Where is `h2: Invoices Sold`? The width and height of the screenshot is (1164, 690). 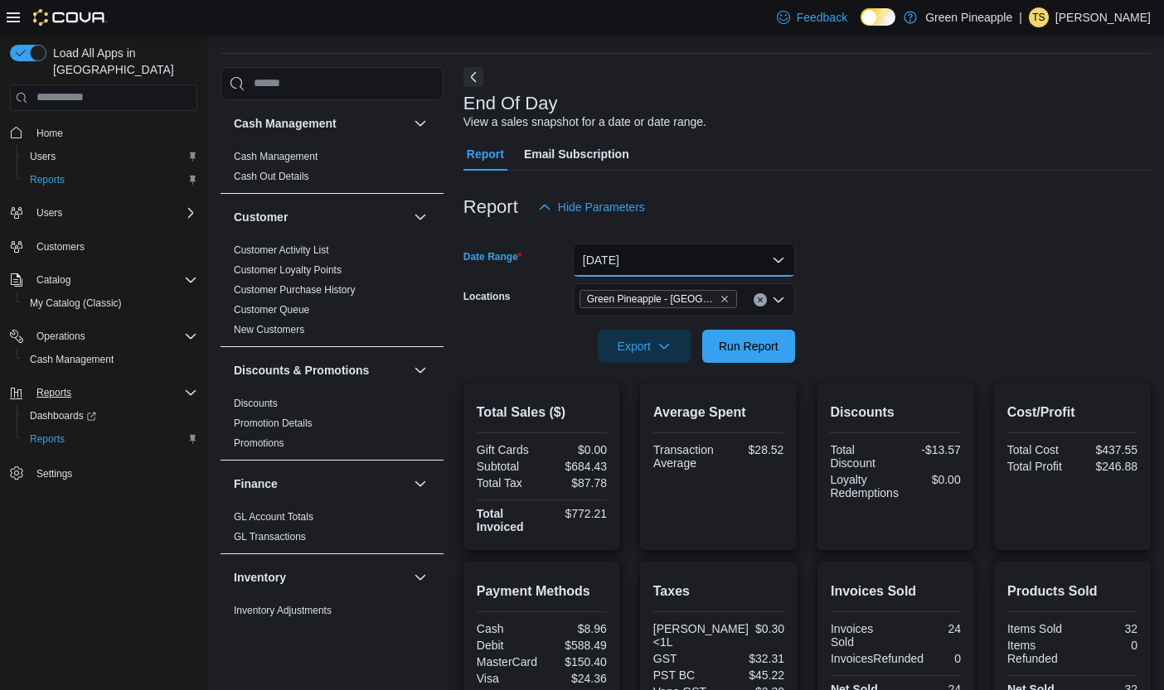
h2: Invoices Sold is located at coordinates (895, 592).